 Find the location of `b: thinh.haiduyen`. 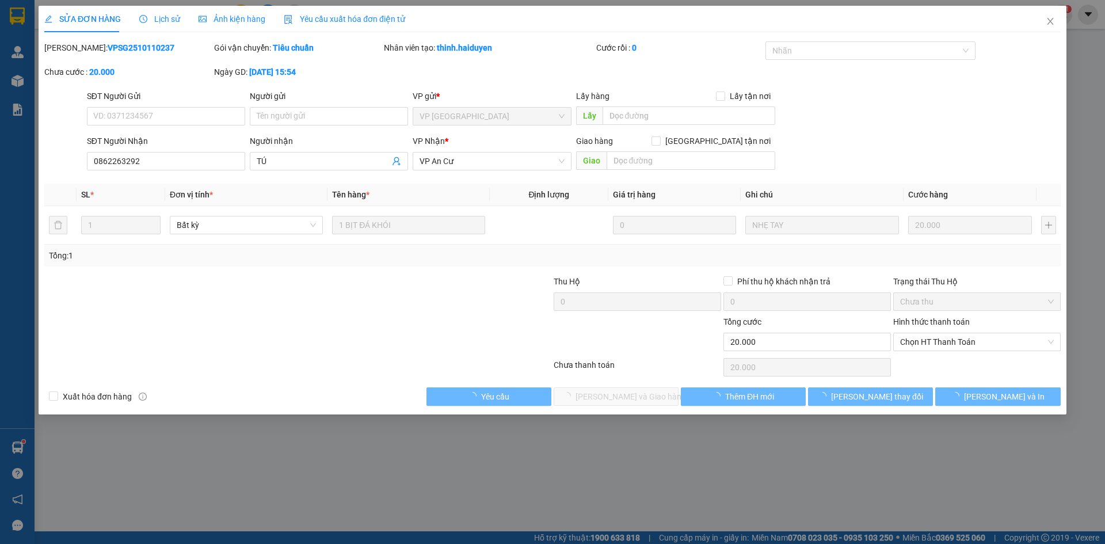

b: thinh.haiduyen is located at coordinates (464, 48).